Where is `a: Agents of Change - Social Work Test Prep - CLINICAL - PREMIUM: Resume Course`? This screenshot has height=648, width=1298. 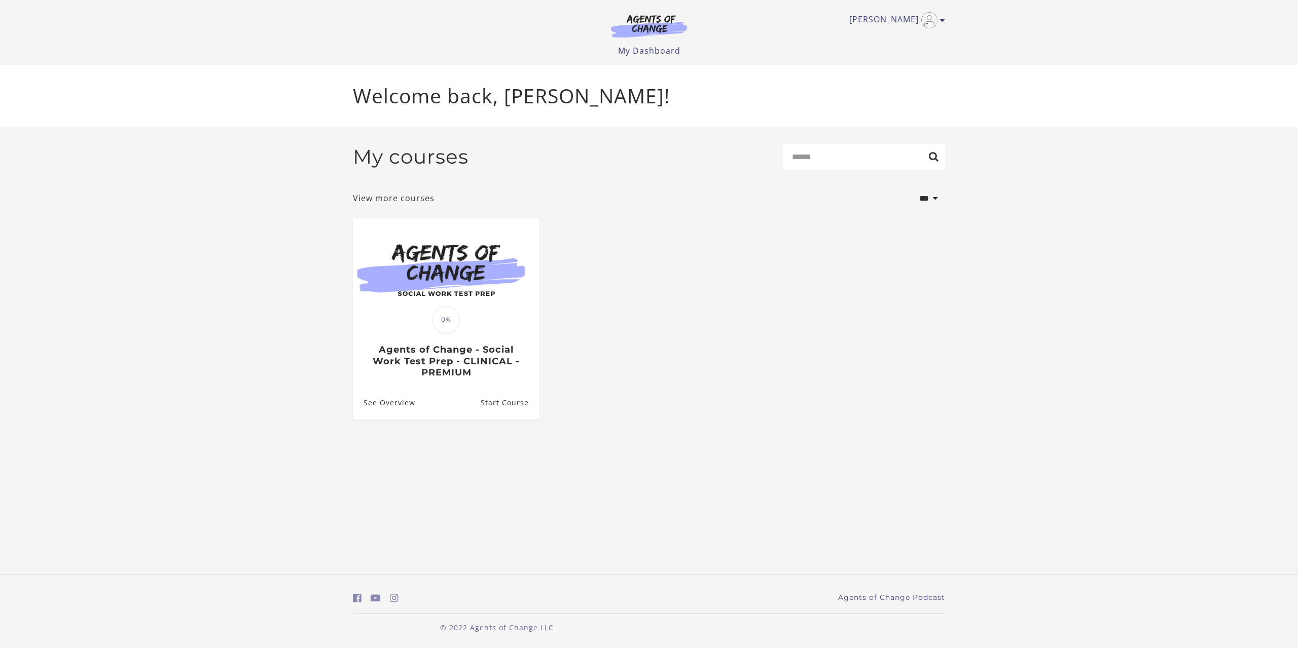 a: Agents of Change - Social Work Test Prep - CLINICAL - PREMIUM: Resume Course is located at coordinates (510, 403).